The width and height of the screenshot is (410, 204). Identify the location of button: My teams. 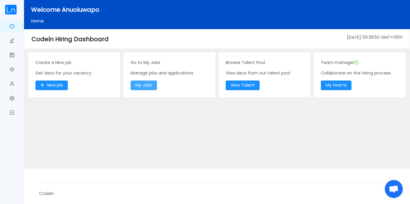
(336, 85).